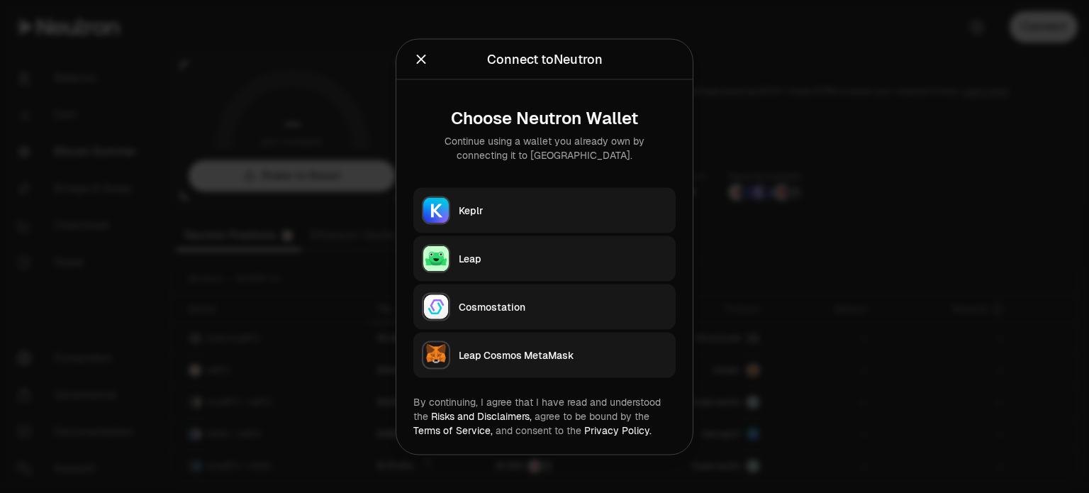 The height and width of the screenshot is (493, 1089). Describe the element at coordinates (544, 210) in the screenshot. I see `button: KeplrKeplr` at that location.